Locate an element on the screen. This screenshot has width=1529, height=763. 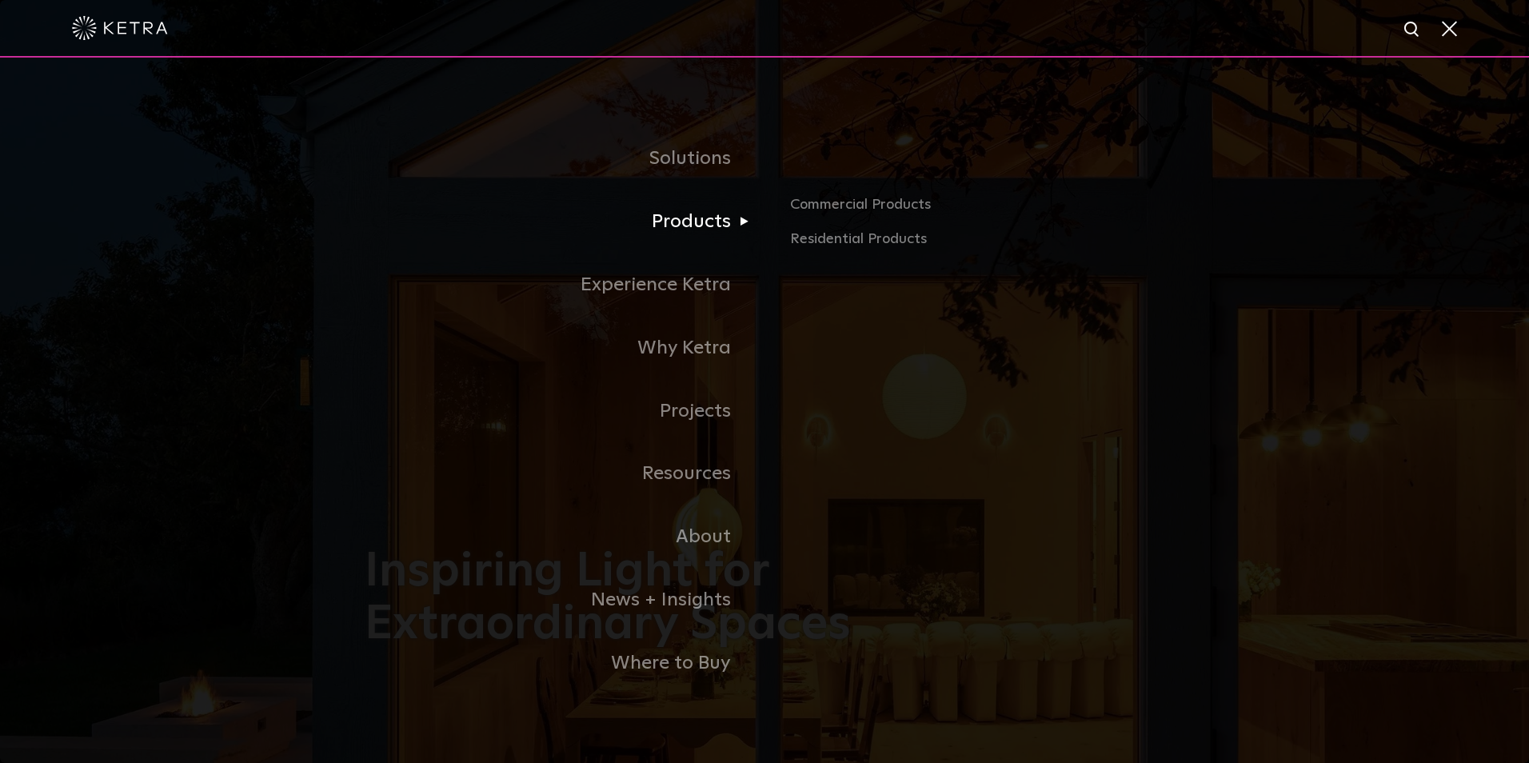
img: search icon is located at coordinates (1412, 30).